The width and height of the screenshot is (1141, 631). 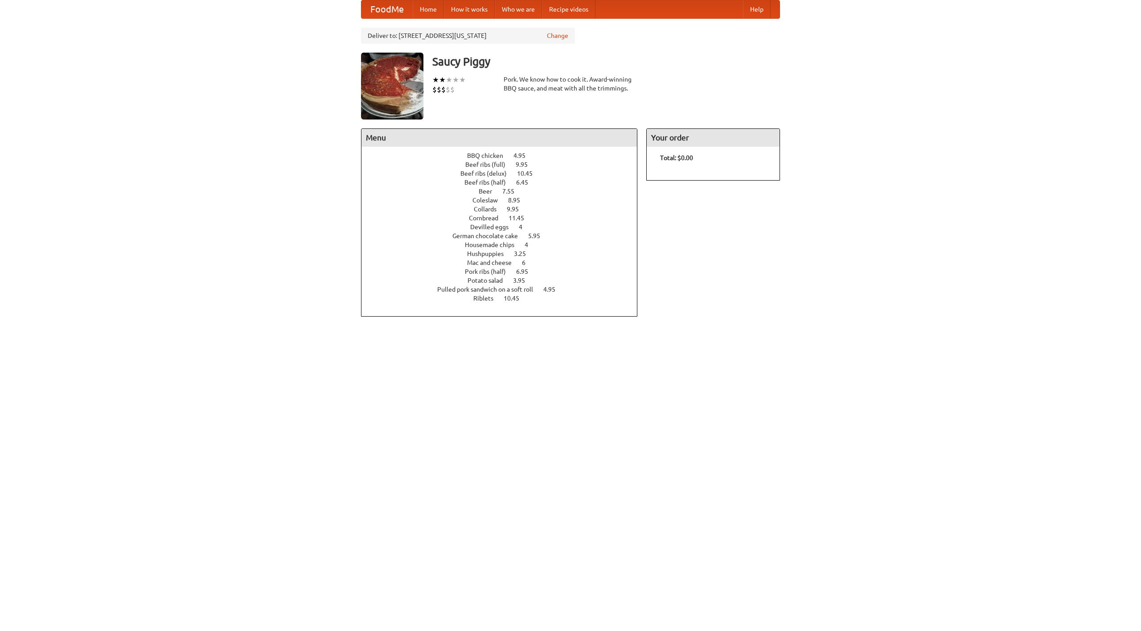 I want to click on span: BBQ chicken, so click(x=489, y=156).